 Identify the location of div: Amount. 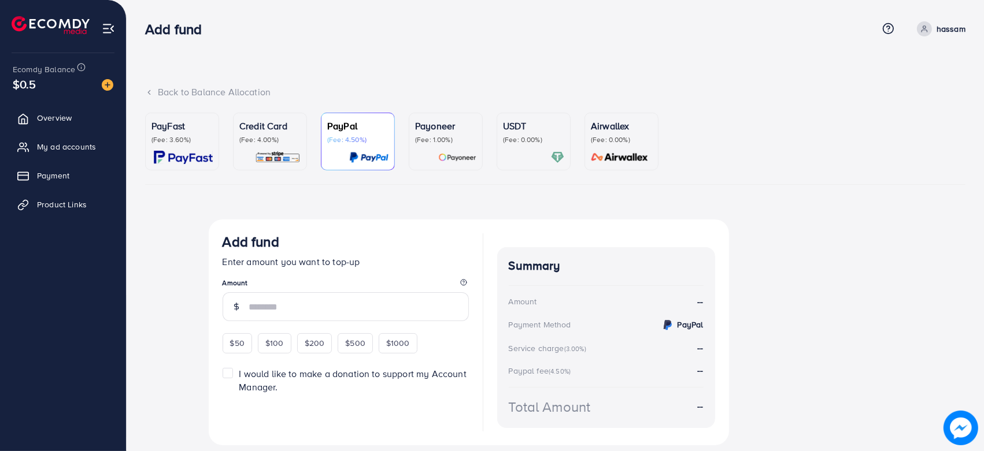
(523, 302).